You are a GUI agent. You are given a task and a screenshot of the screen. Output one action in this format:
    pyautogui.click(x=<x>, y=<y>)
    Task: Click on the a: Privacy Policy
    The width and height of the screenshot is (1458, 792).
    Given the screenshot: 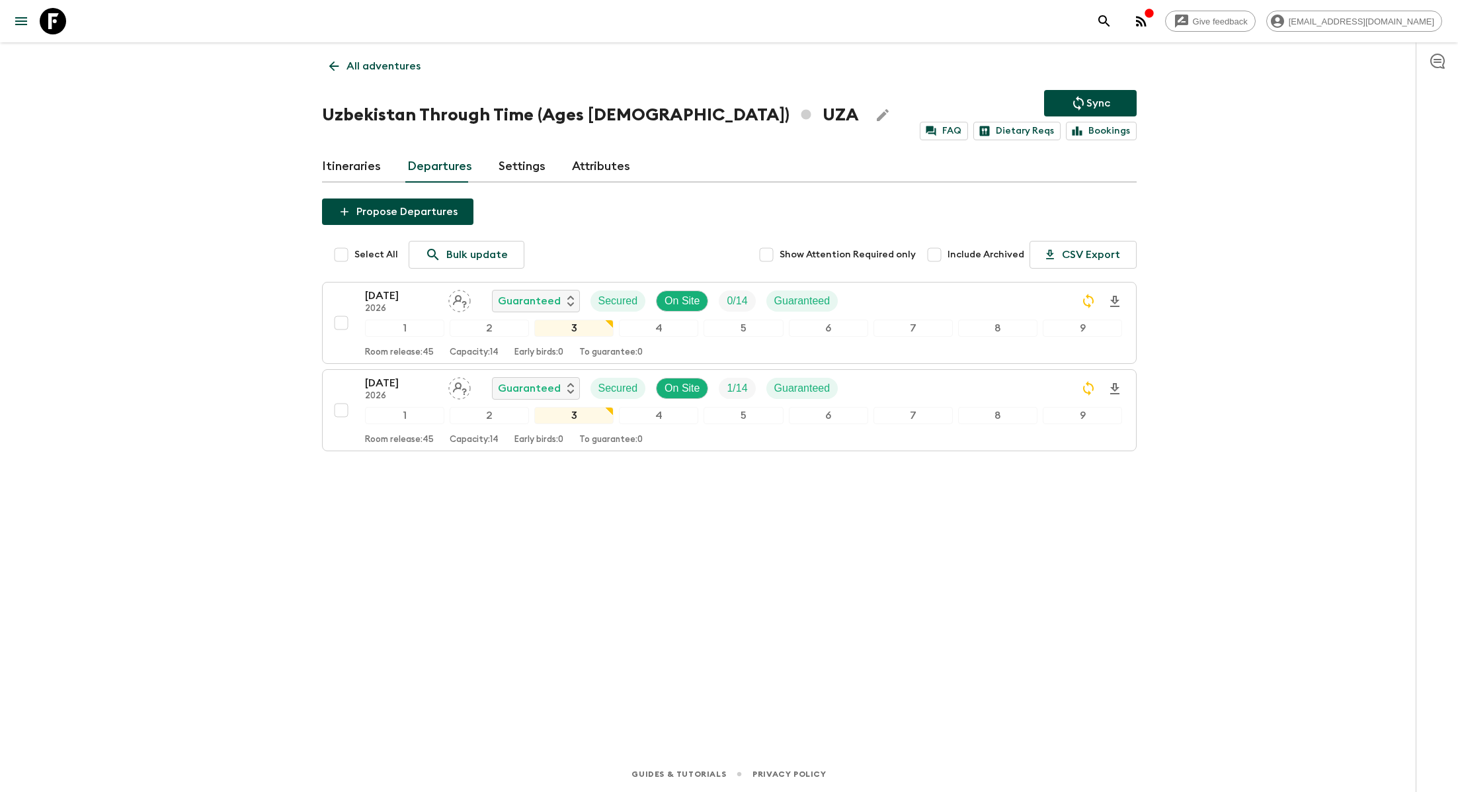 What is the action you would take?
    pyautogui.click(x=789, y=774)
    